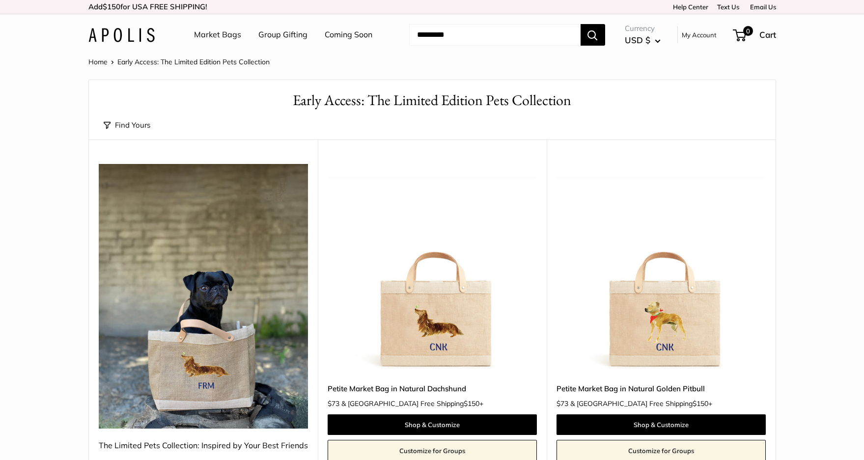 The image size is (864, 460). Describe the element at coordinates (699, 35) in the screenshot. I see `a: My Account` at that location.